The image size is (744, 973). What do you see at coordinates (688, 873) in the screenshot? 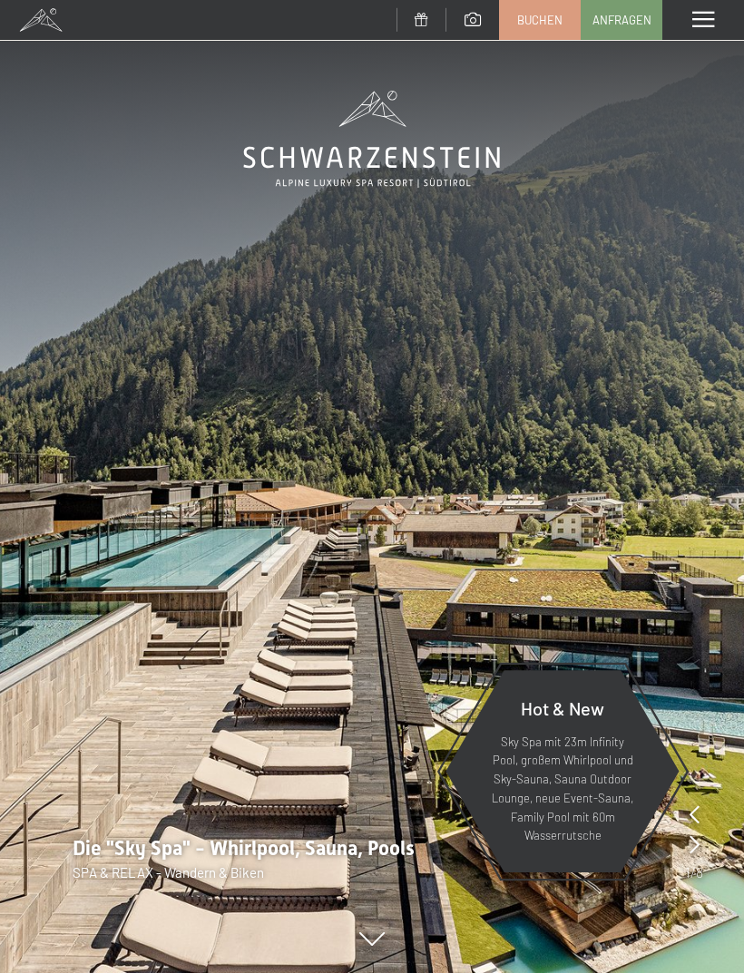
I see `span: 1` at bounding box center [688, 873].